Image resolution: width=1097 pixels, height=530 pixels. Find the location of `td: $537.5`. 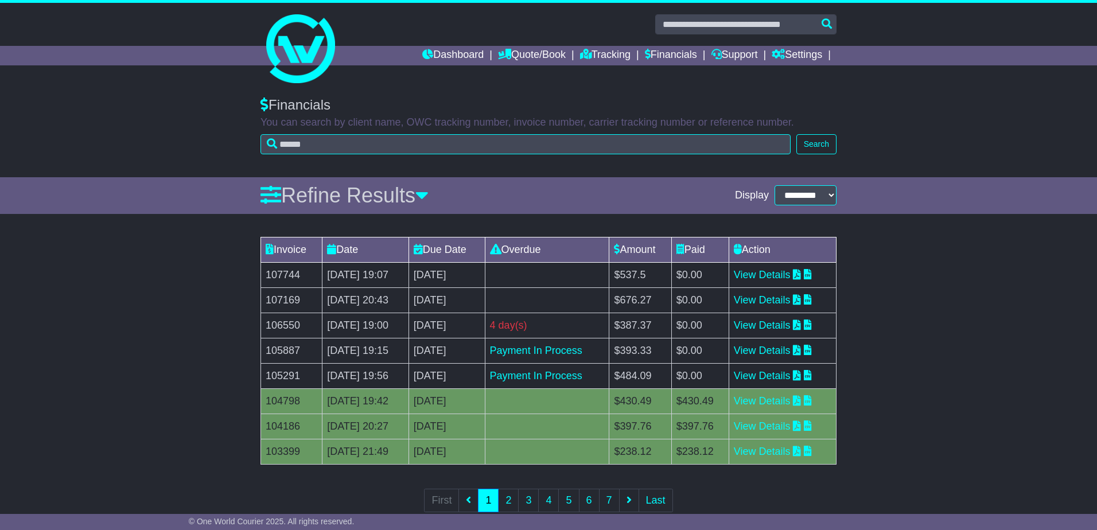

td: $537.5 is located at coordinates (640, 275).